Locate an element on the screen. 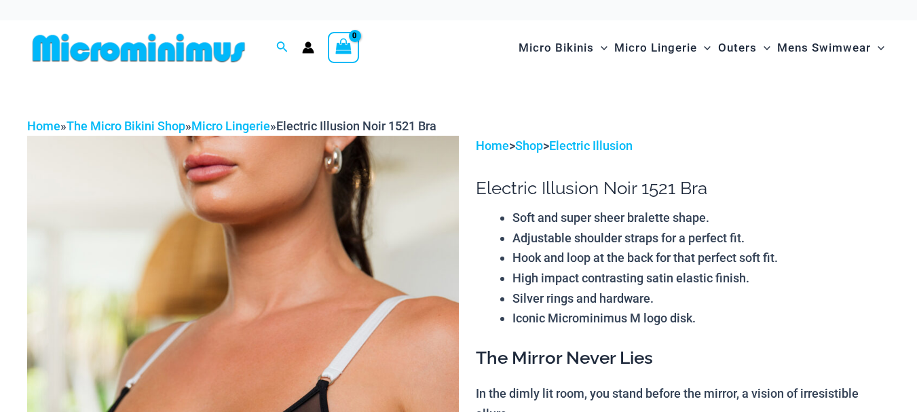  span: Micro Bikinis is located at coordinates (556, 48).